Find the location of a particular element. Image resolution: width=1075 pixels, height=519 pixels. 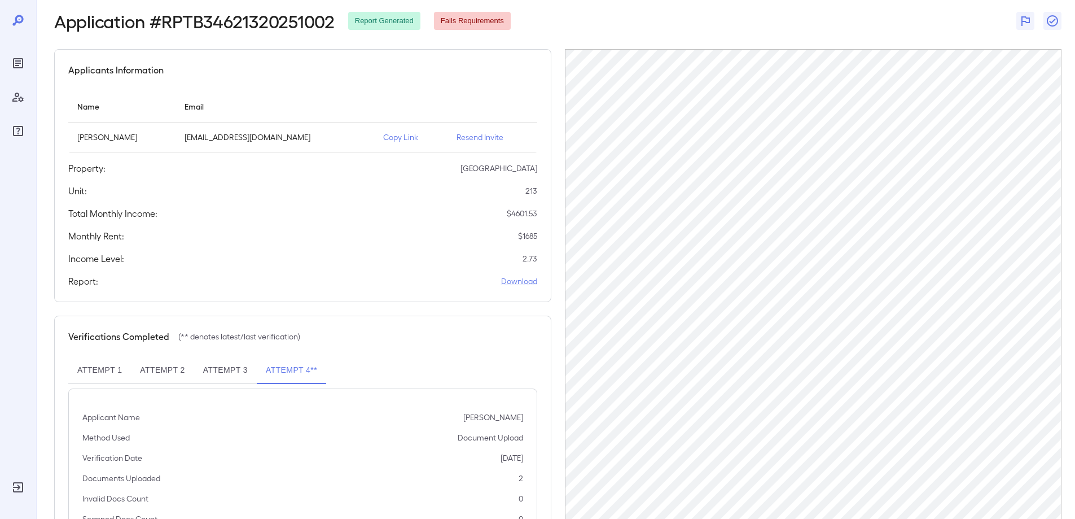

p: Verification Date is located at coordinates (112, 458).